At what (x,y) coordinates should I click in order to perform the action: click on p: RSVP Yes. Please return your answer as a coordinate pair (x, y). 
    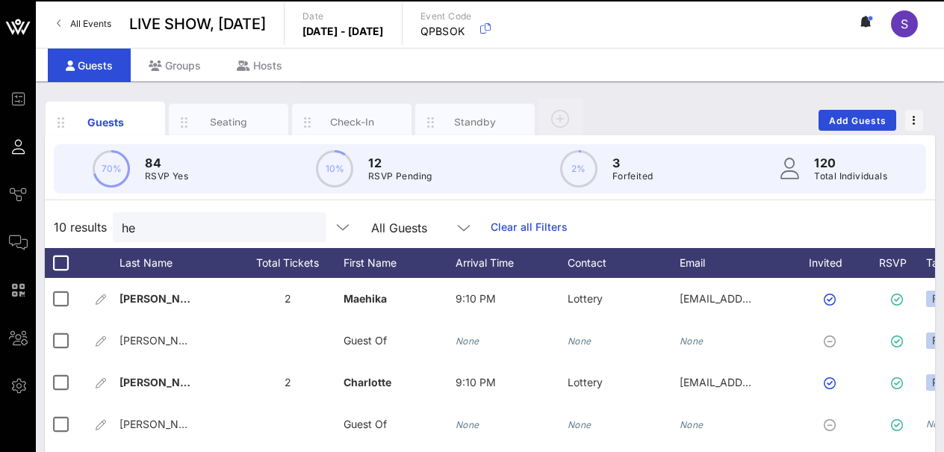
    Looking at the image, I should click on (167, 176).